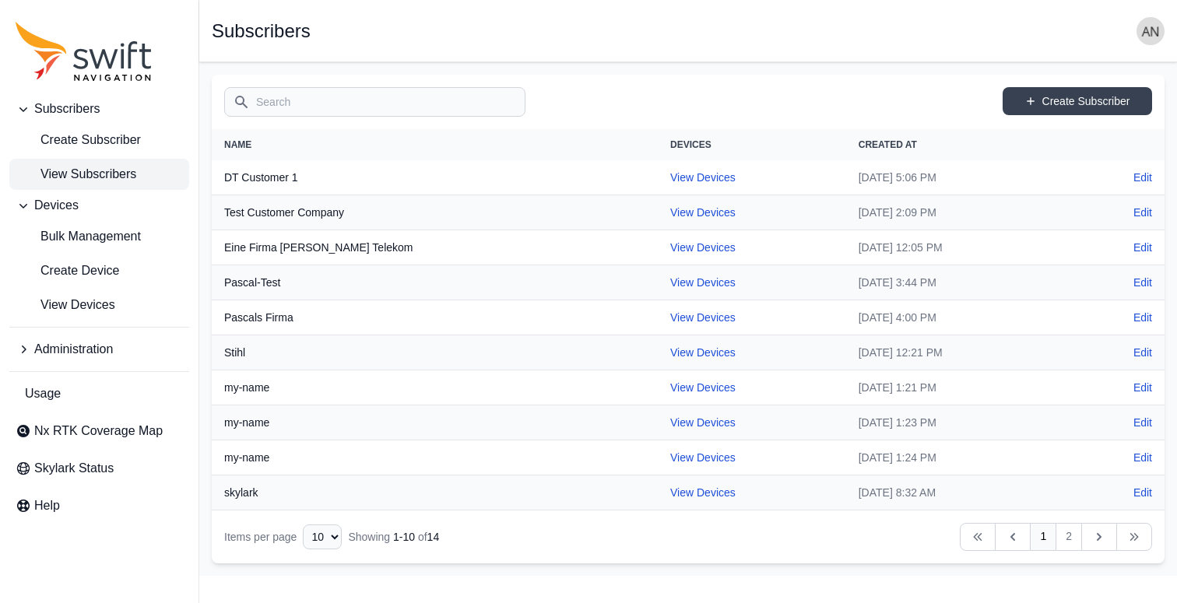 This screenshot has height=603, width=1177. What do you see at coordinates (99, 271) in the screenshot?
I see `a: Create Device` at bounding box center [99, 271].